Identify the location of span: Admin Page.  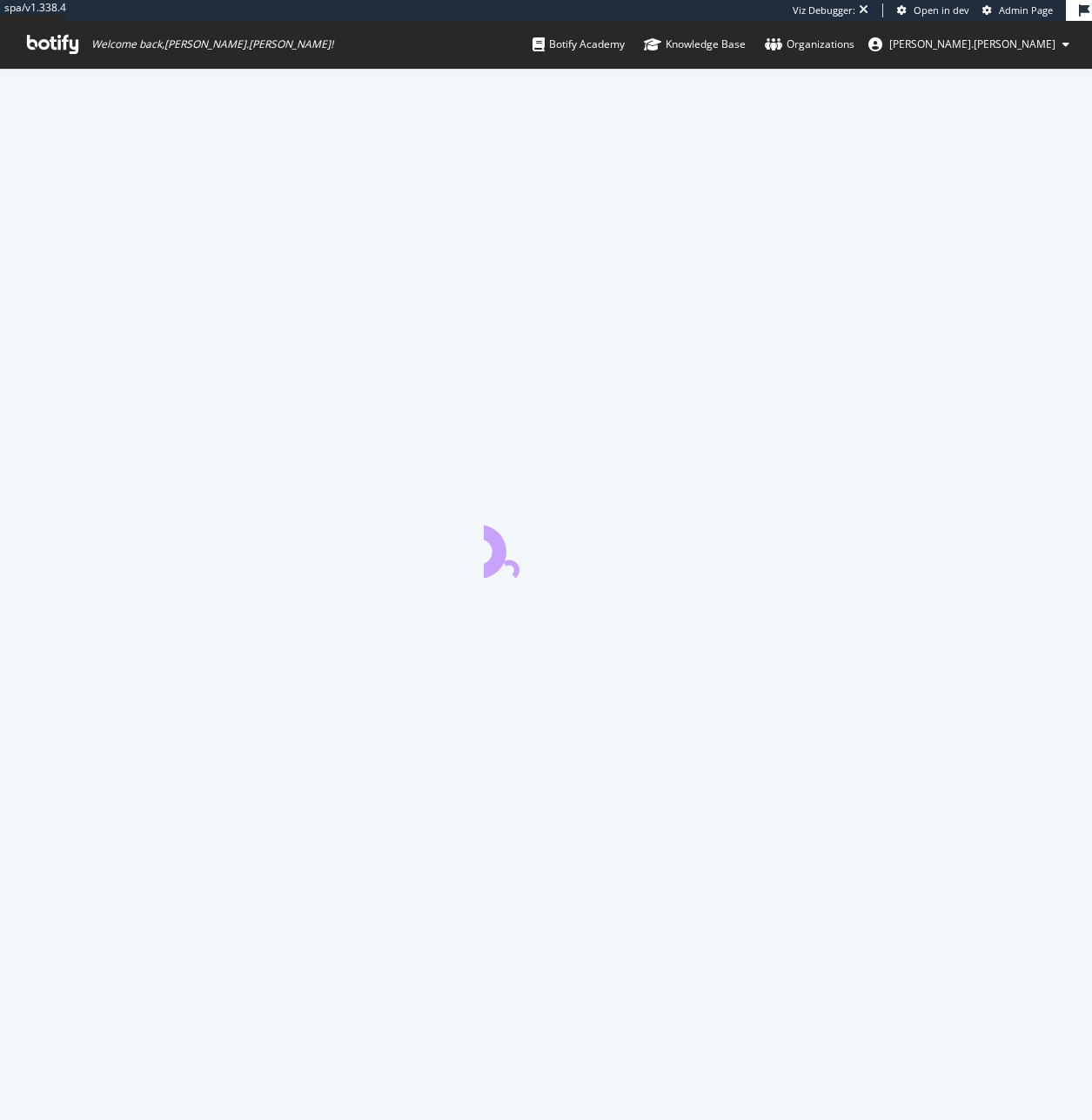
(1026, 9).